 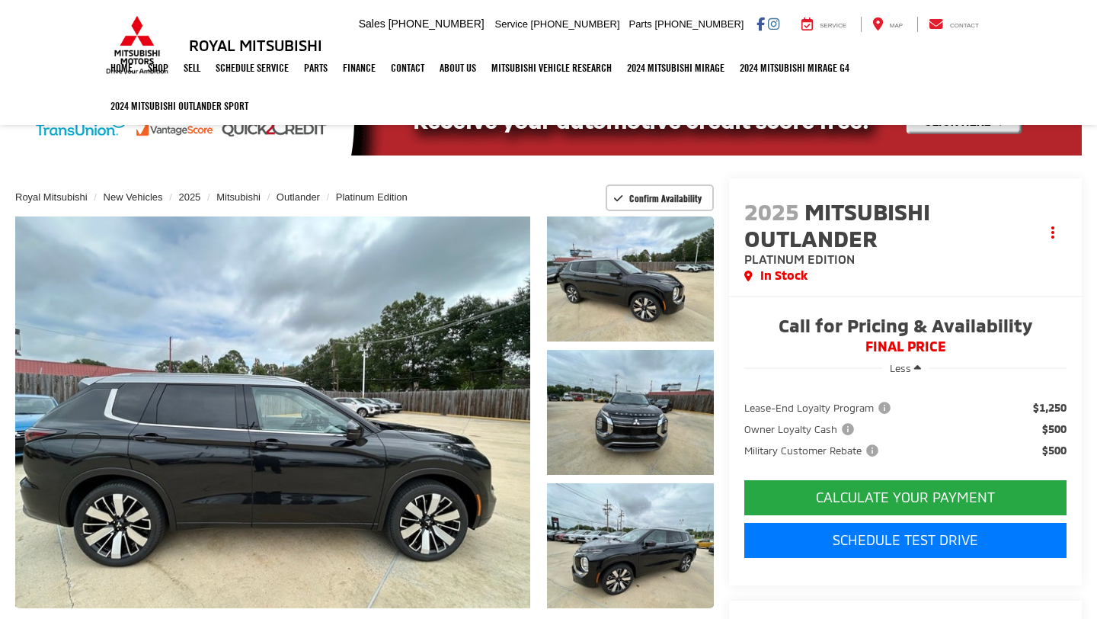 I want to click on button: CALCULATE YOUR PAYMENT, so click(x=905, y=497).